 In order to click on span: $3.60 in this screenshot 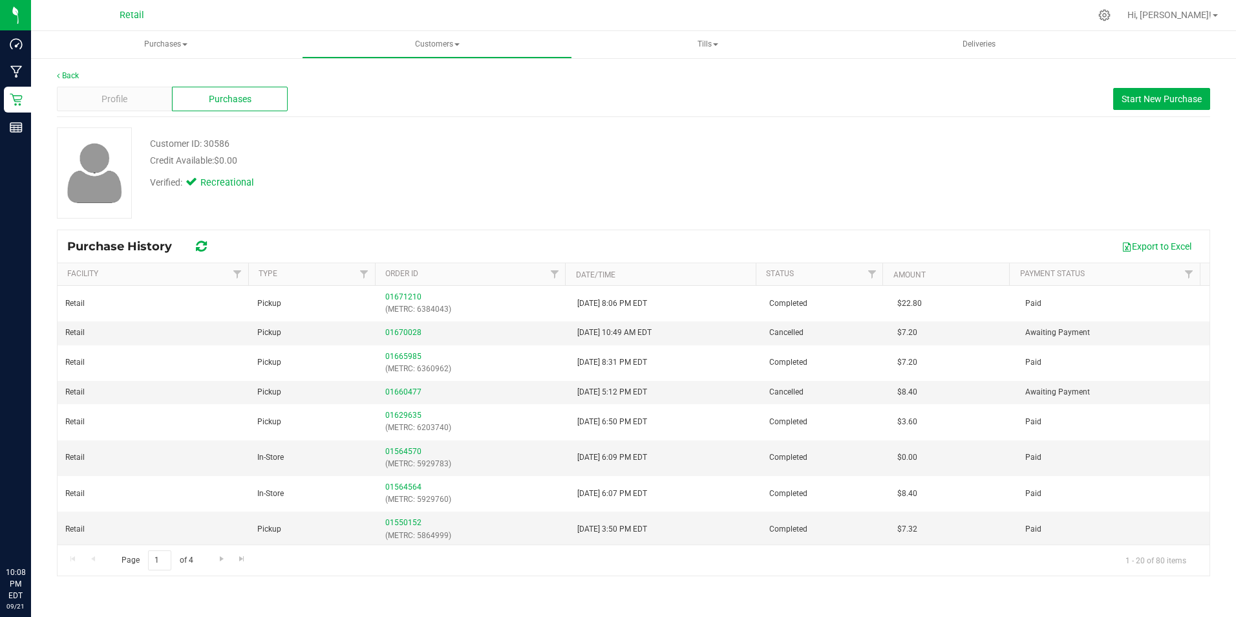, I will do `click(907, 421)`.